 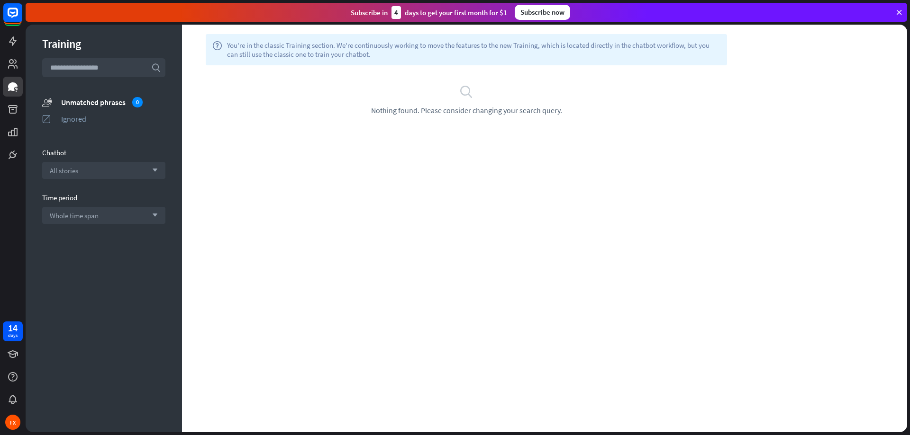 I want to click on div: Subscribe now, so click(x=542, y=12).